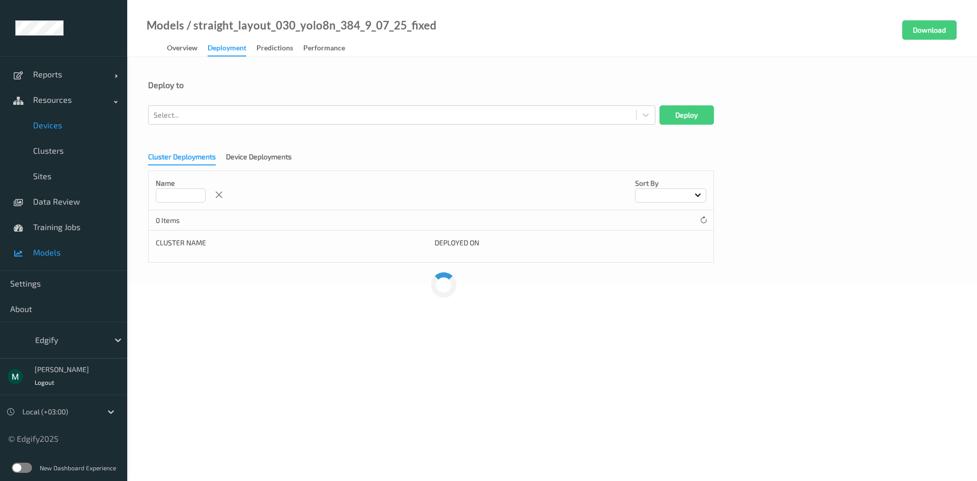 The height and width of the screenshot is (481, 977). What do you see at coordinates (570, 243) in the screenshot?
I see `div: Deployed on` at bounding box center [570, 243].